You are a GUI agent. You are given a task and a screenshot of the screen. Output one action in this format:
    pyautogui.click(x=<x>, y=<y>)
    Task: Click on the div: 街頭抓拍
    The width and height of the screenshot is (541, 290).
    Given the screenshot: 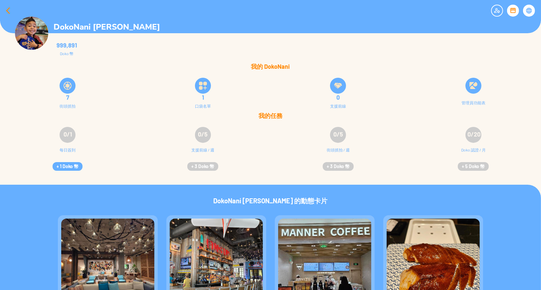 What is the action you would take?
    pyautogui.click(x=68, y=106)
    